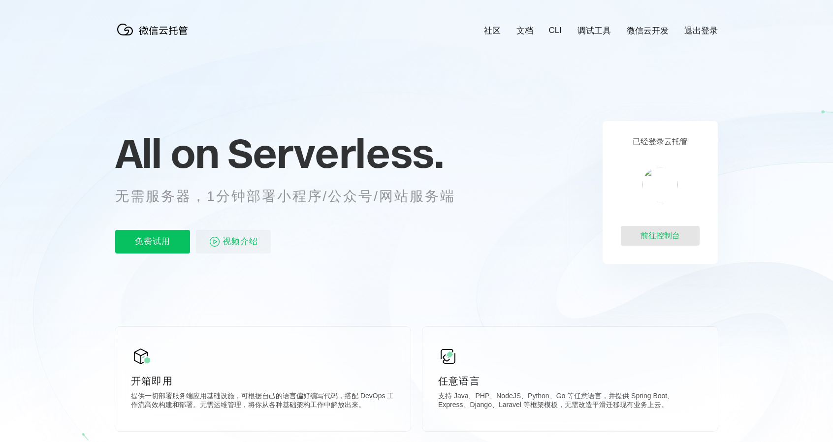  I want to click on span: Serverless., so click(335, 153).